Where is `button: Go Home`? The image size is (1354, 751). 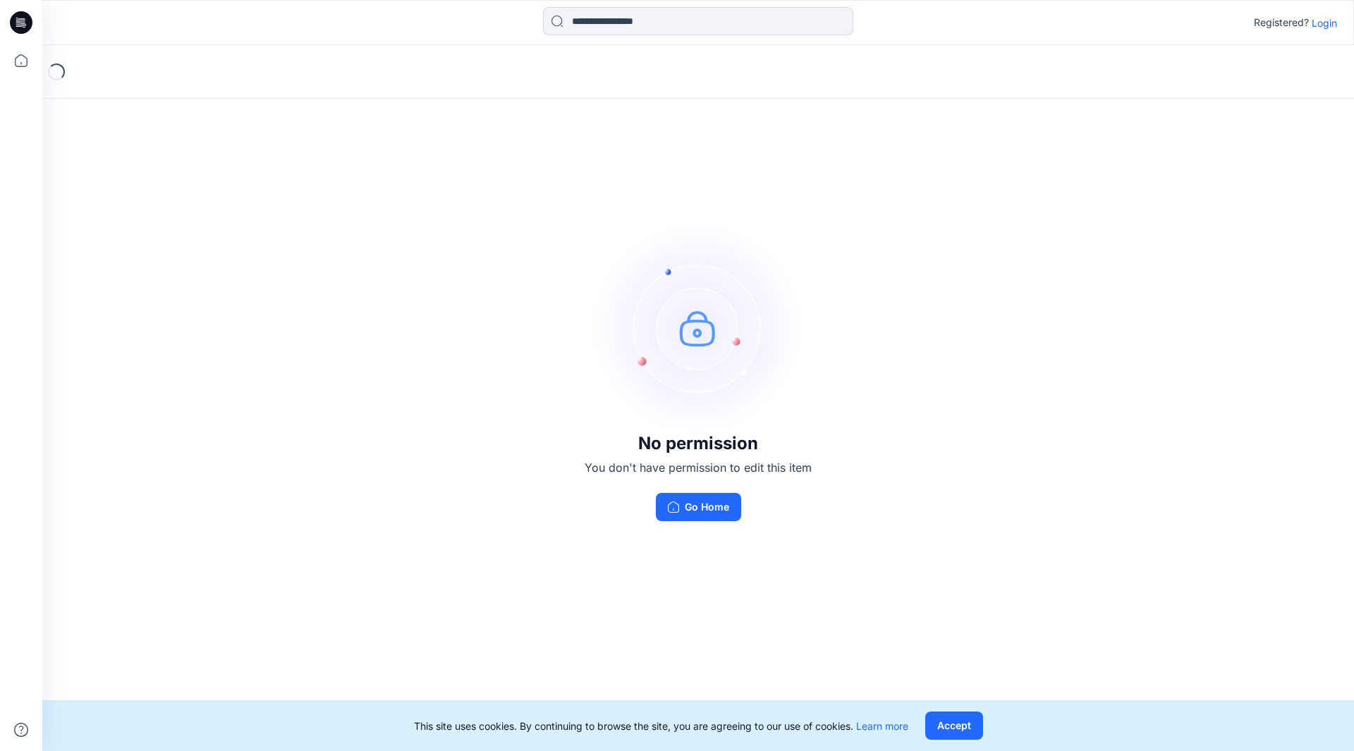 button: Go Home is located at coordinates (698, 507).